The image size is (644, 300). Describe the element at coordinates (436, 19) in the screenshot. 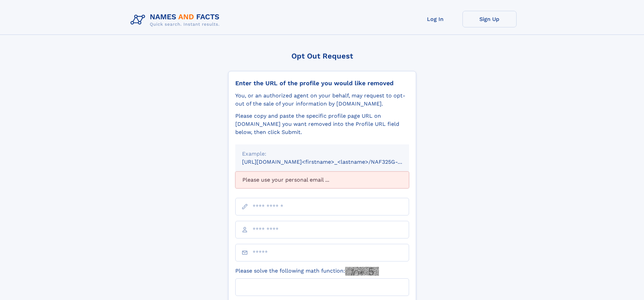

I see `a: Log In` at that location.